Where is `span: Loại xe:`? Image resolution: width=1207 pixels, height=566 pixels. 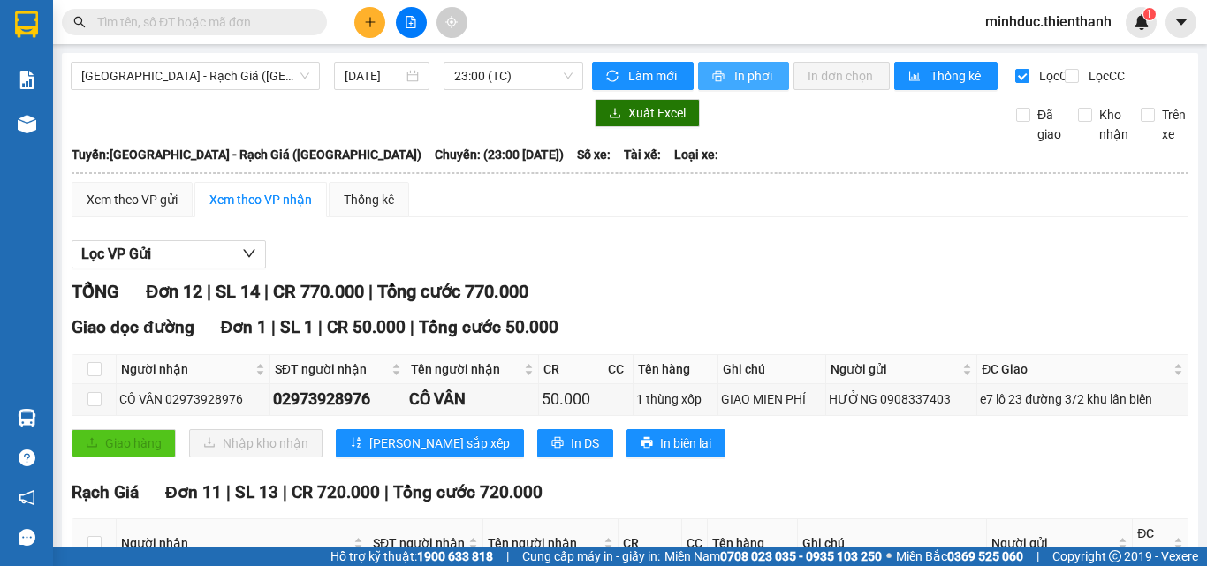 span: Loại xe: is located at coordinates (696, 155).